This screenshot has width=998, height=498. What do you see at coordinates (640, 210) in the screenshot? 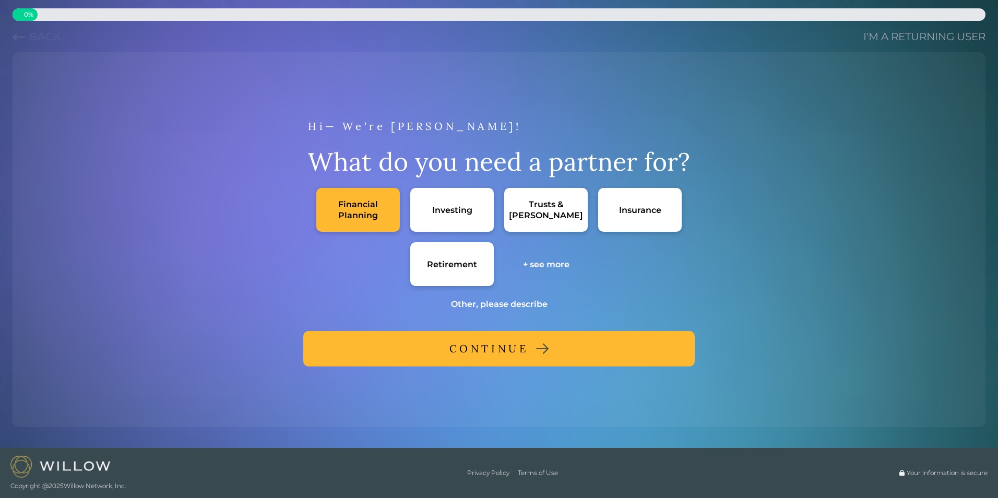
I see `div: Insurance` at bounding box center [640, 210].